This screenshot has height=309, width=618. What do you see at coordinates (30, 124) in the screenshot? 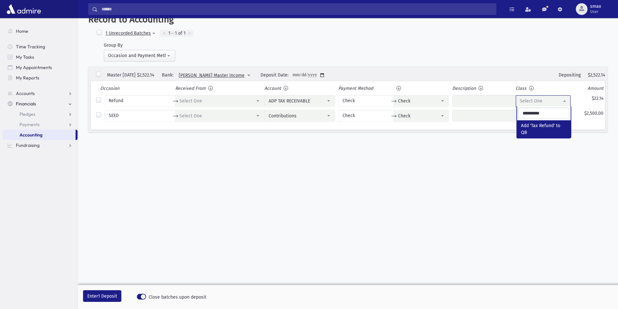
I see `span: Payments` at bounding box center [30, 124].